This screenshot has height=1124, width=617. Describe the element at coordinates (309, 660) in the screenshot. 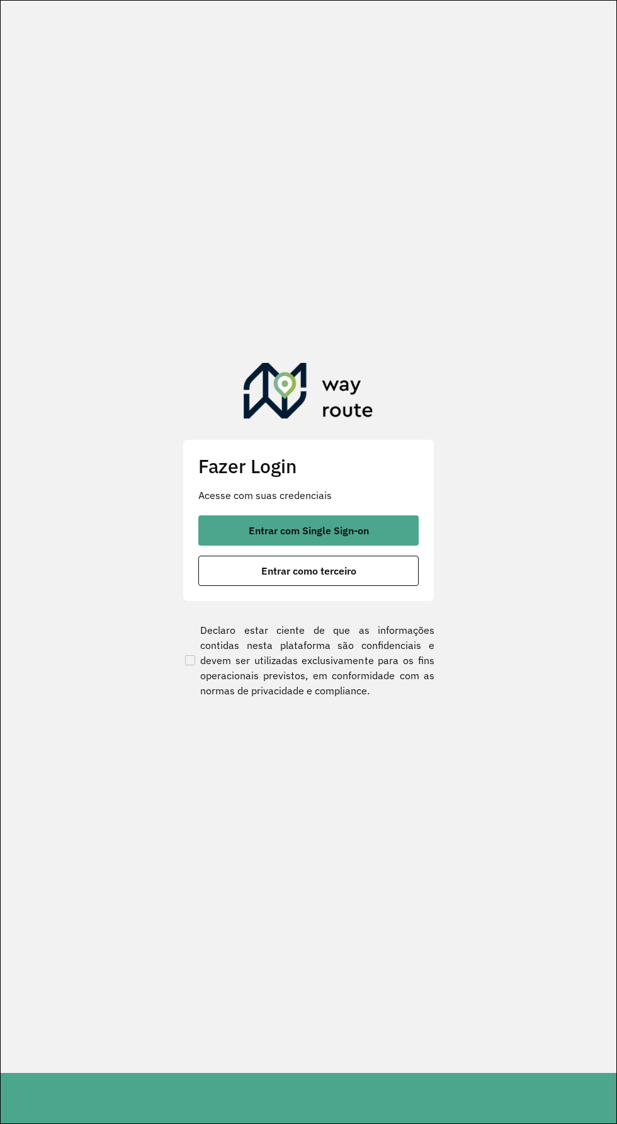

I see `label: Declaro estar ciente de que as informações contidas nesta plataforma são confidenciais e devem se...` at that location.